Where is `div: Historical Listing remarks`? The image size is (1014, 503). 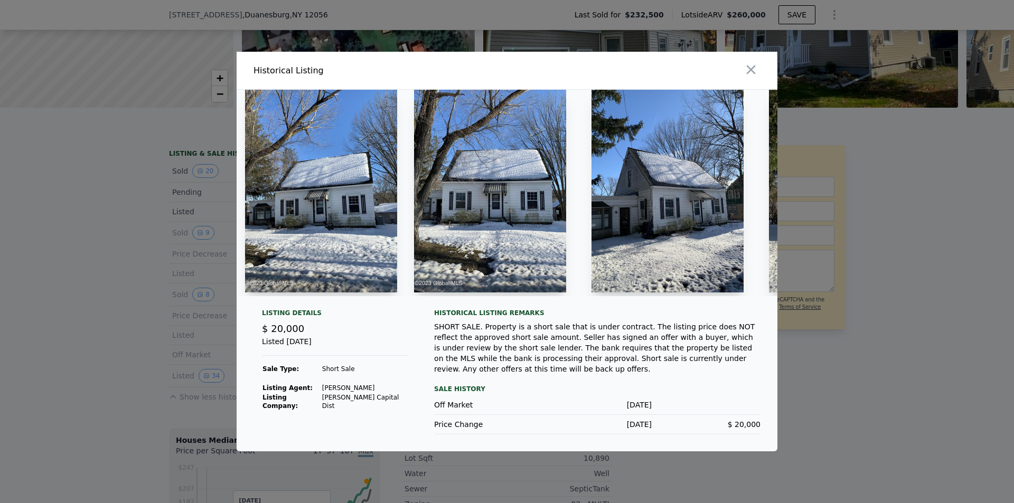 div: Historical Listing remarks is located at coordinates (597, 313).